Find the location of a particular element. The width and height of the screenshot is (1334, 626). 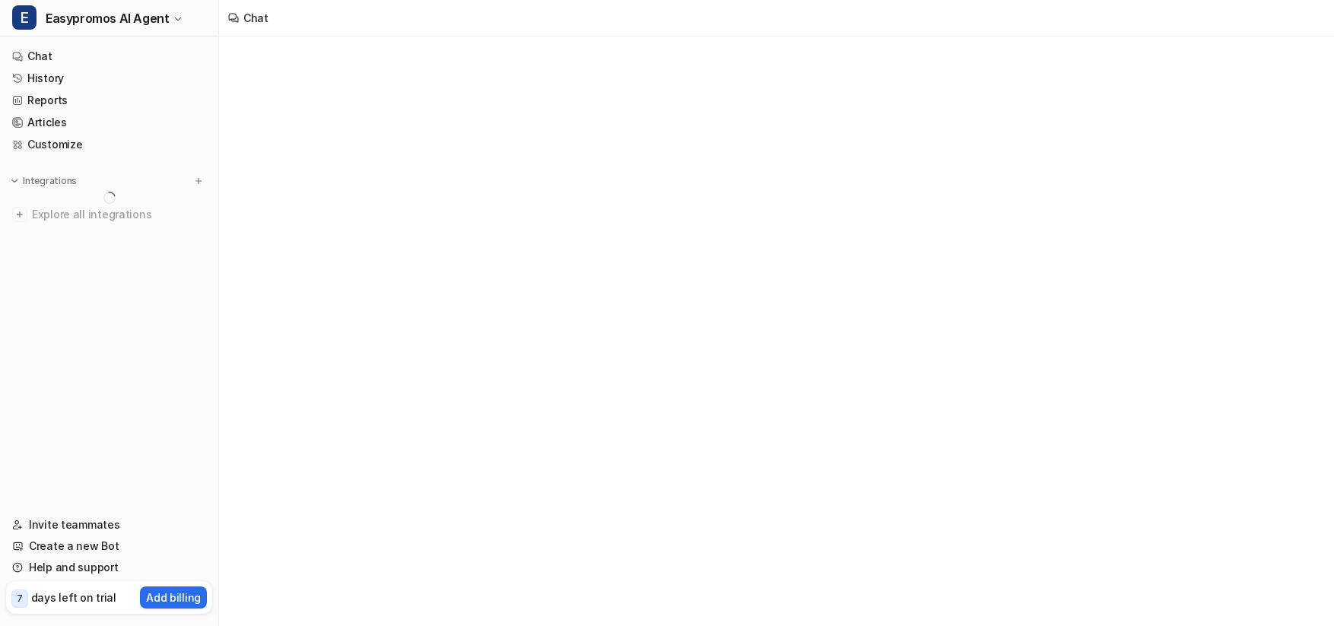

img: menu_add.svg is located at coordinates (198, 181).